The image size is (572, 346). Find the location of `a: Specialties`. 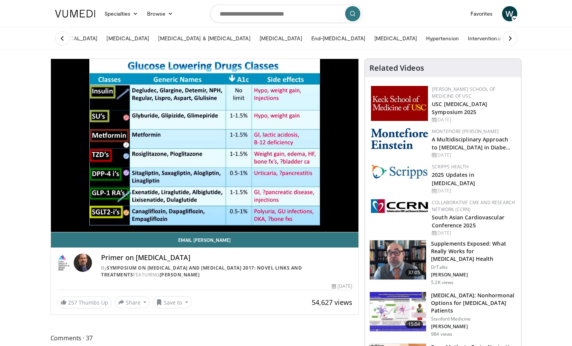

a: Specialties is located at coordinates (121, 14).